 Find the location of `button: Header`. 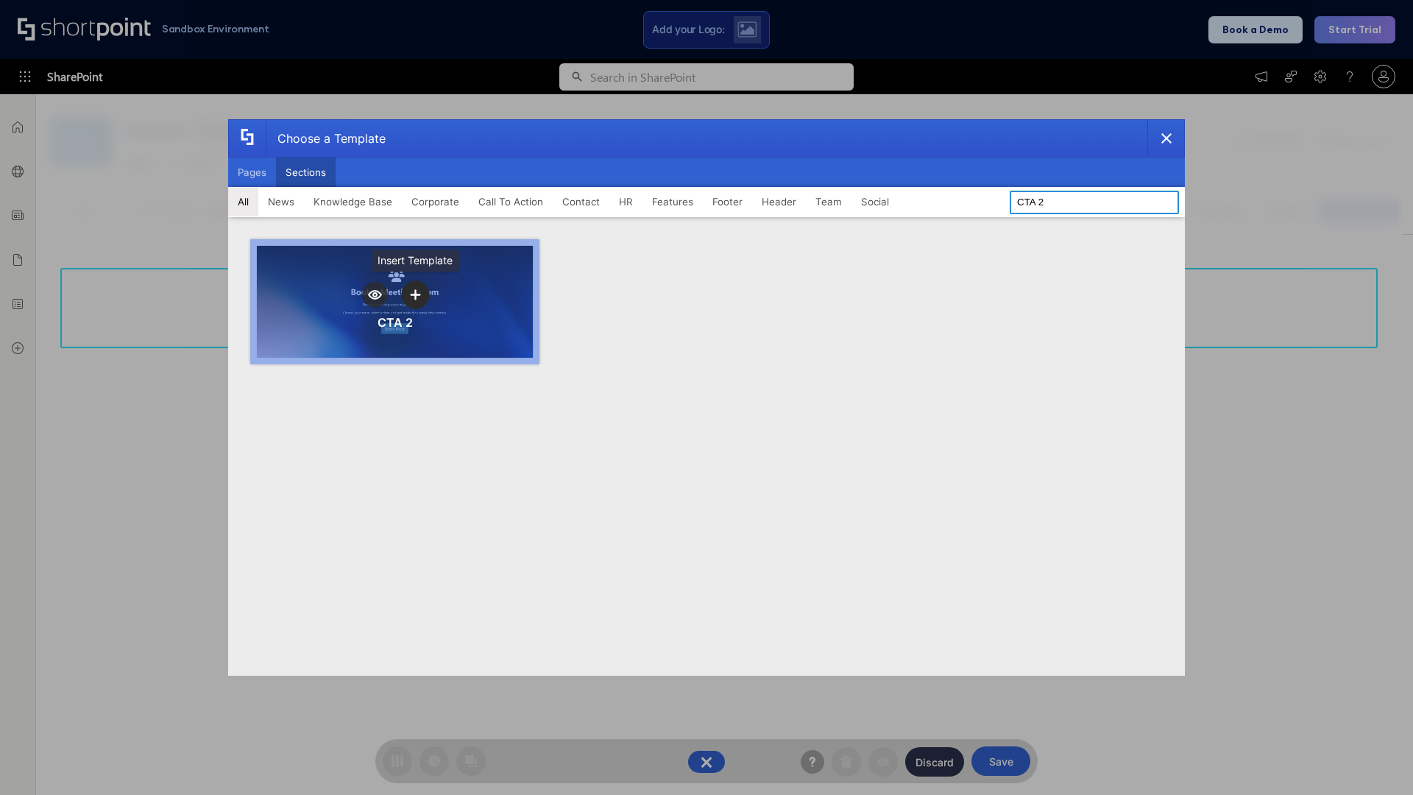

button: Header is located at coordinates (778, 202).